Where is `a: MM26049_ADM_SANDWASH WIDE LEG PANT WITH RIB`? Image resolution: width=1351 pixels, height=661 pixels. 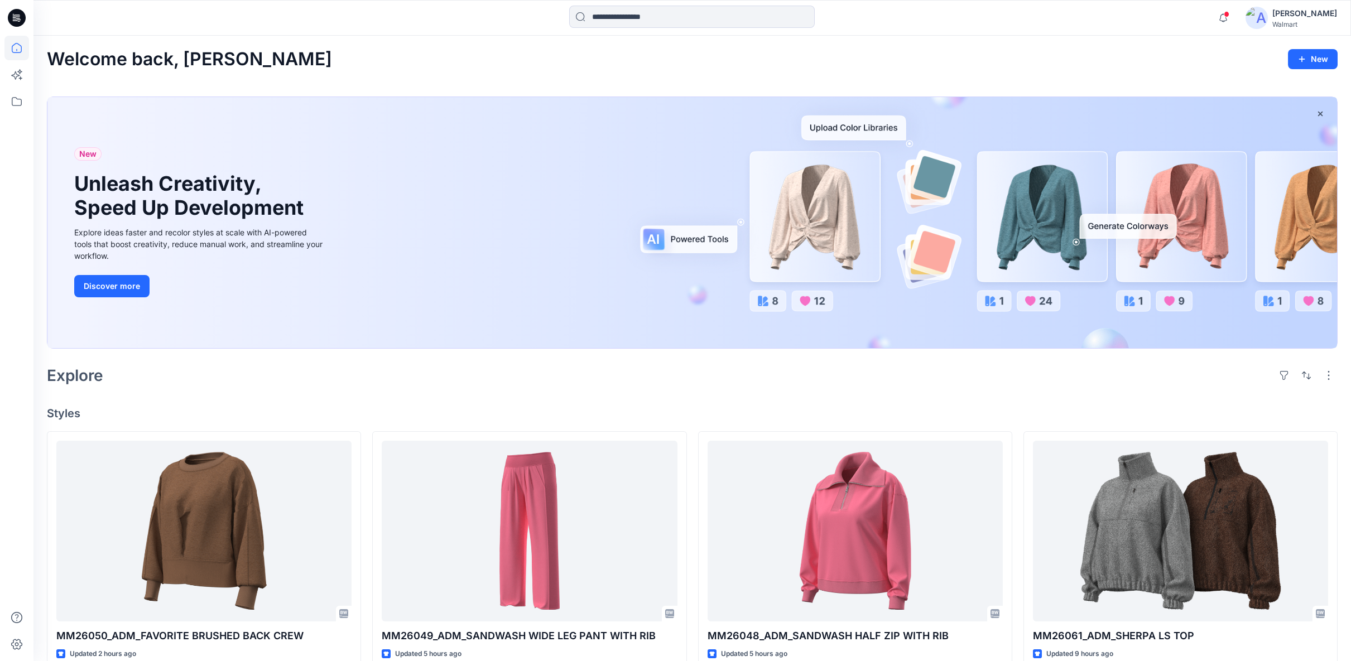 a: MM26049_ADM_SANDWASH WIDE LEG PANT WITH RIB is located at coordinates (529, 531).